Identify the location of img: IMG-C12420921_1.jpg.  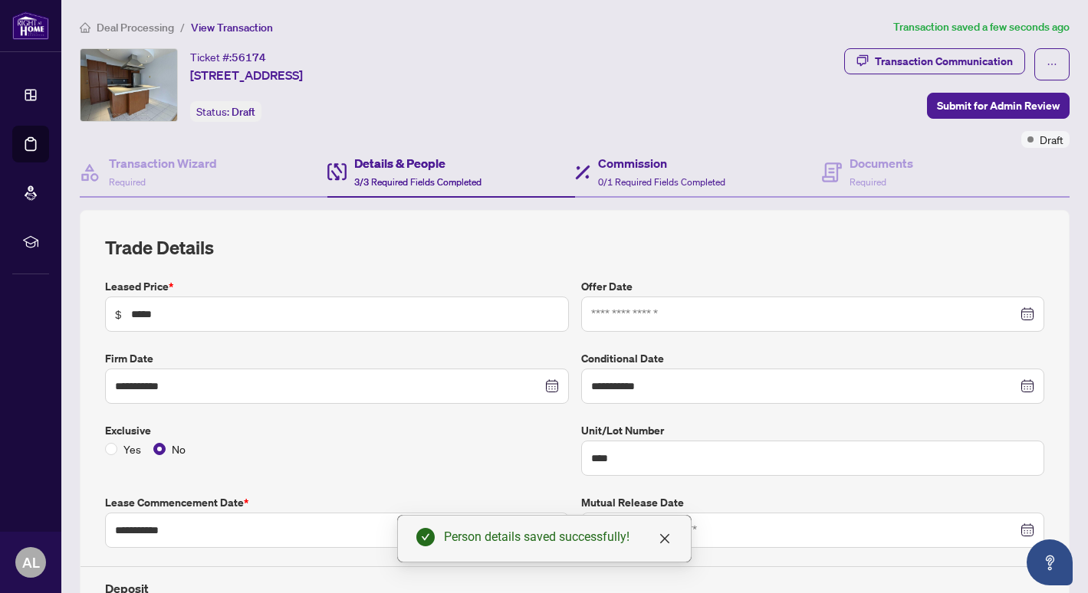
(129, 85).